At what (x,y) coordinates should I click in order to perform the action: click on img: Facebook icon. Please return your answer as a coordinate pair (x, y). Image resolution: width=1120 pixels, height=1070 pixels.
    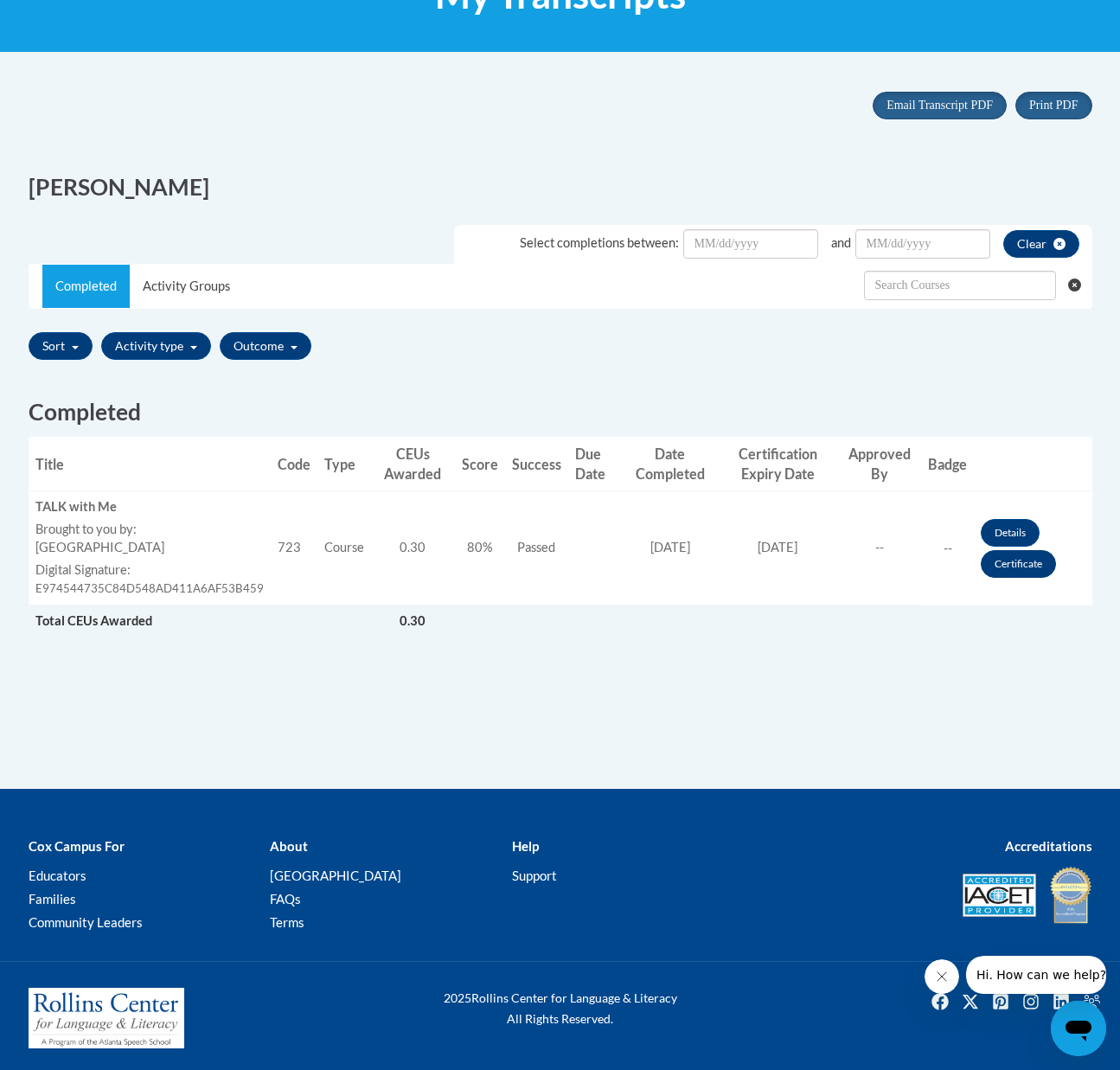
    Looking at the image, I should click on (940, 1002).